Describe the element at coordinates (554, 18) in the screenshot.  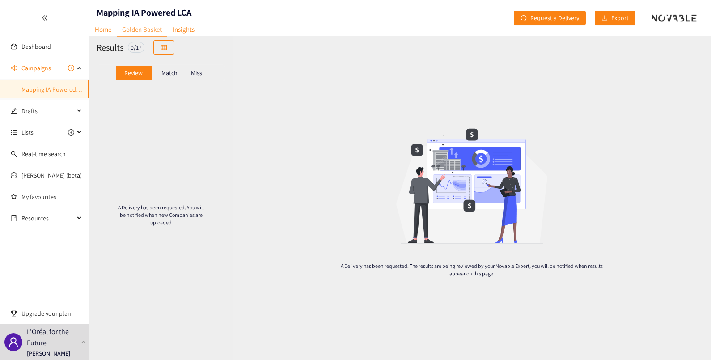
I see `span: Request a Delivery` at that location.